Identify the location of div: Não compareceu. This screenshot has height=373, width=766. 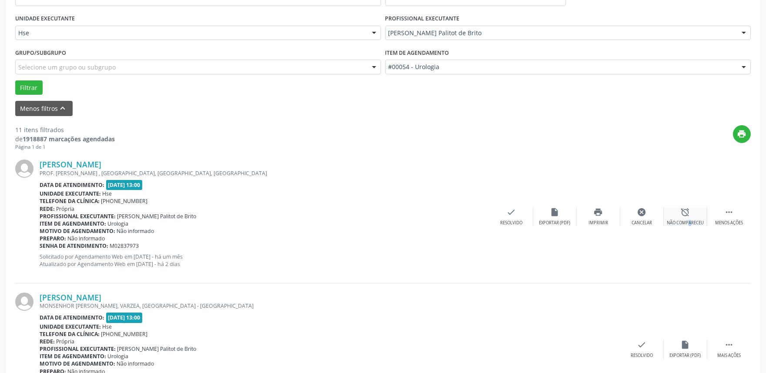
(685, 223).